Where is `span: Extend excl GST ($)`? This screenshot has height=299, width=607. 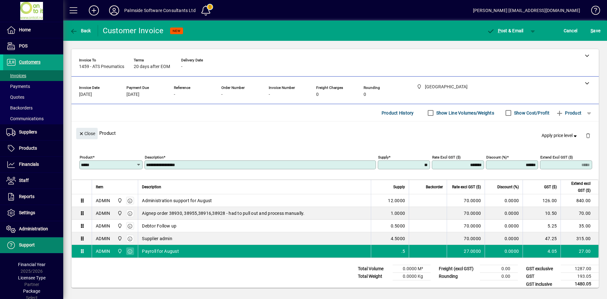
span: Extend excl GST ($) is located at coordinates (577, 187).